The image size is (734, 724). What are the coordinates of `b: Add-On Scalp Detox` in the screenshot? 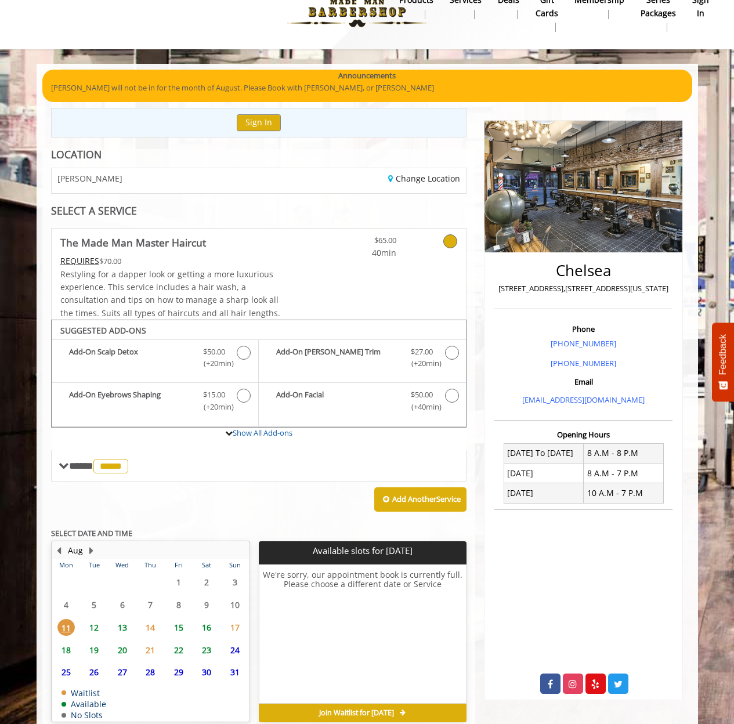 It's located at (130, 358).